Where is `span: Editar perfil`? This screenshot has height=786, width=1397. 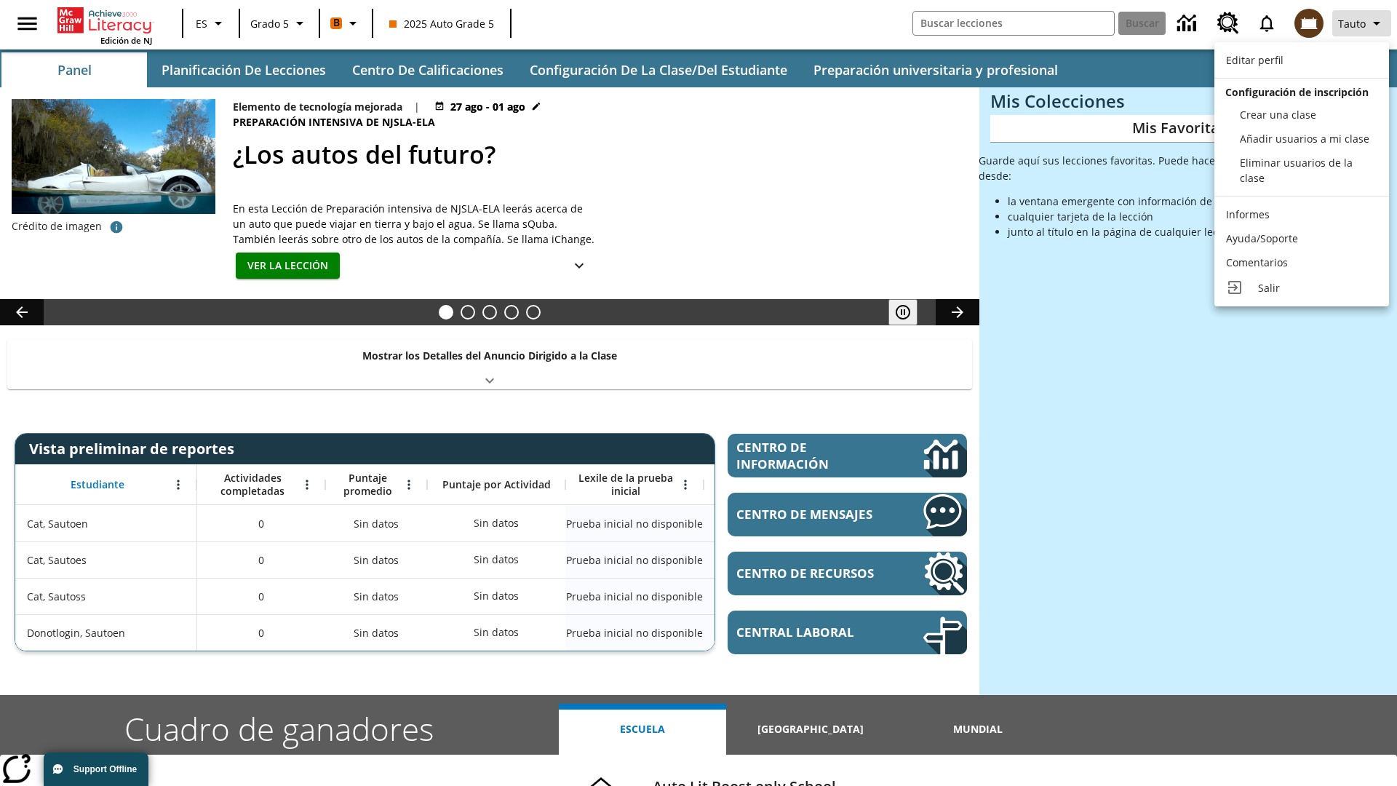 span: Editar perfil is located at coordinates (1255, 60).